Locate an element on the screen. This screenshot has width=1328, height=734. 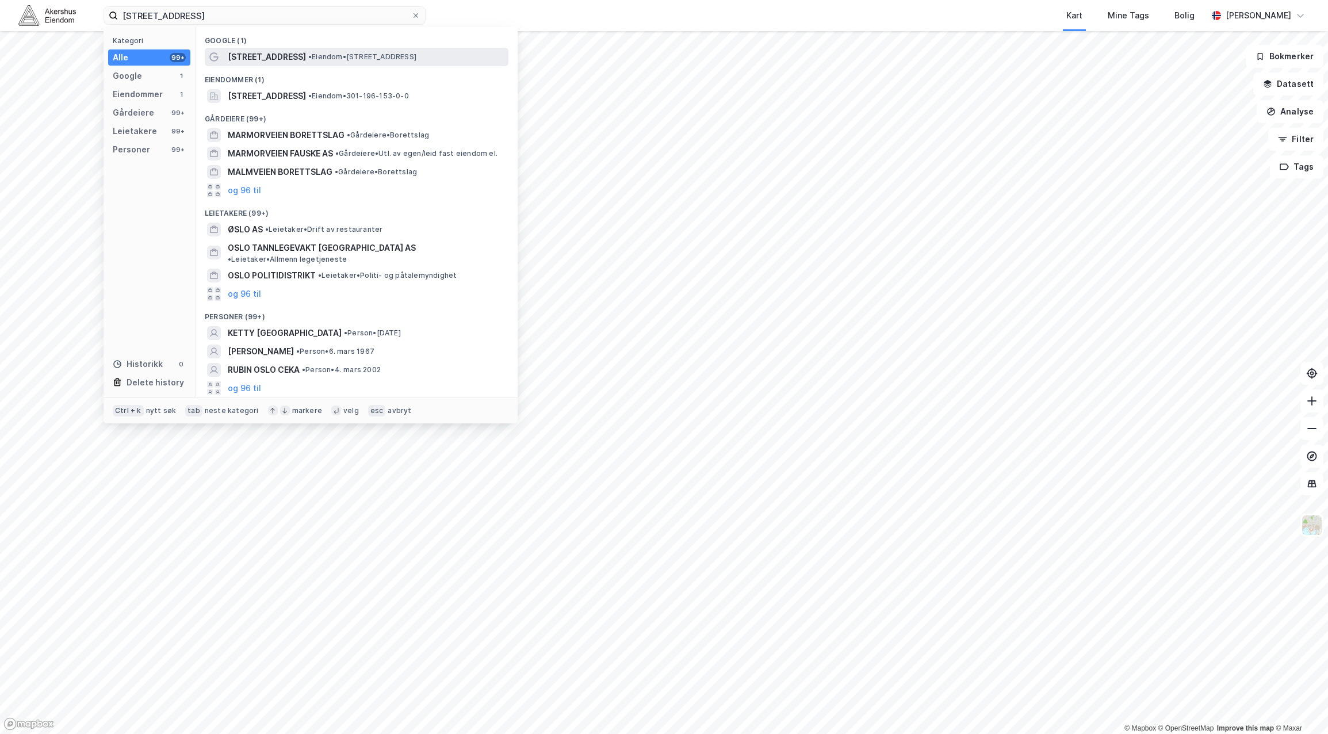
div: Eiendommer (1) is located at coordinates (357, 77).